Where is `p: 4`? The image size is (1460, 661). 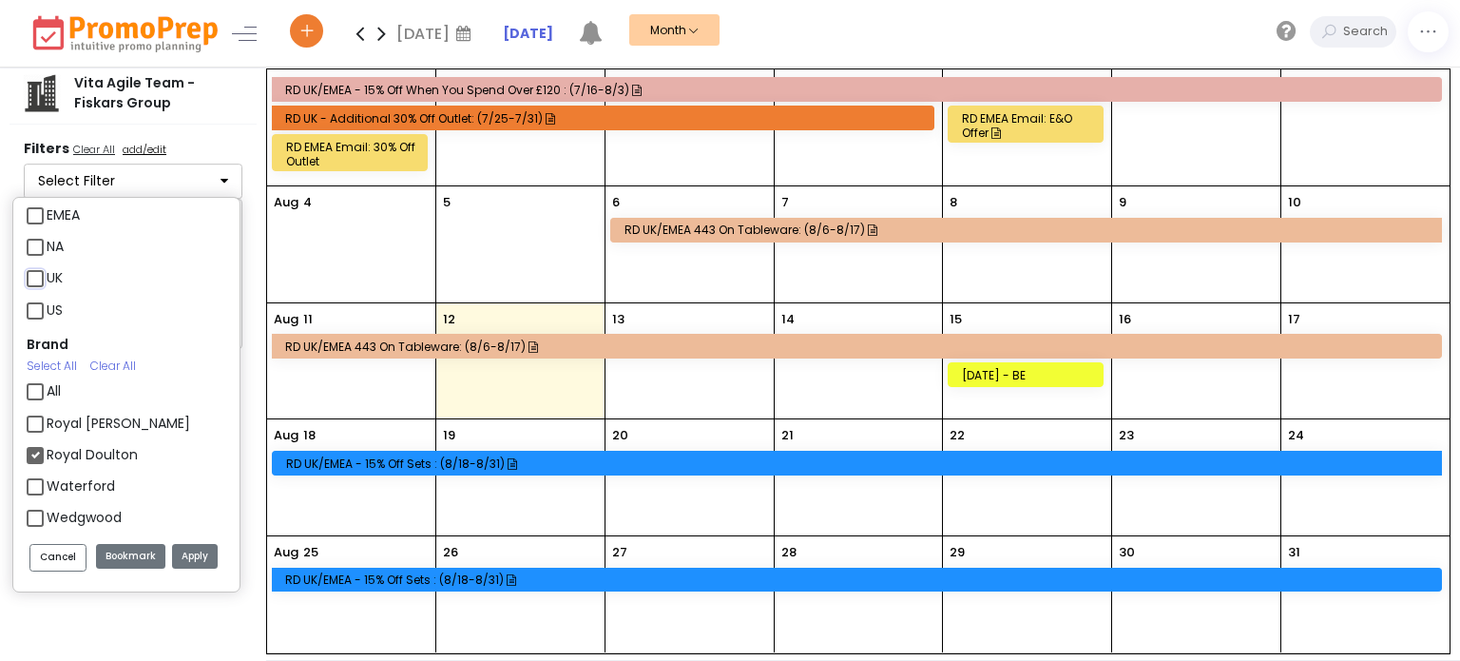
p: 4 is located at coordinates (307, 203).